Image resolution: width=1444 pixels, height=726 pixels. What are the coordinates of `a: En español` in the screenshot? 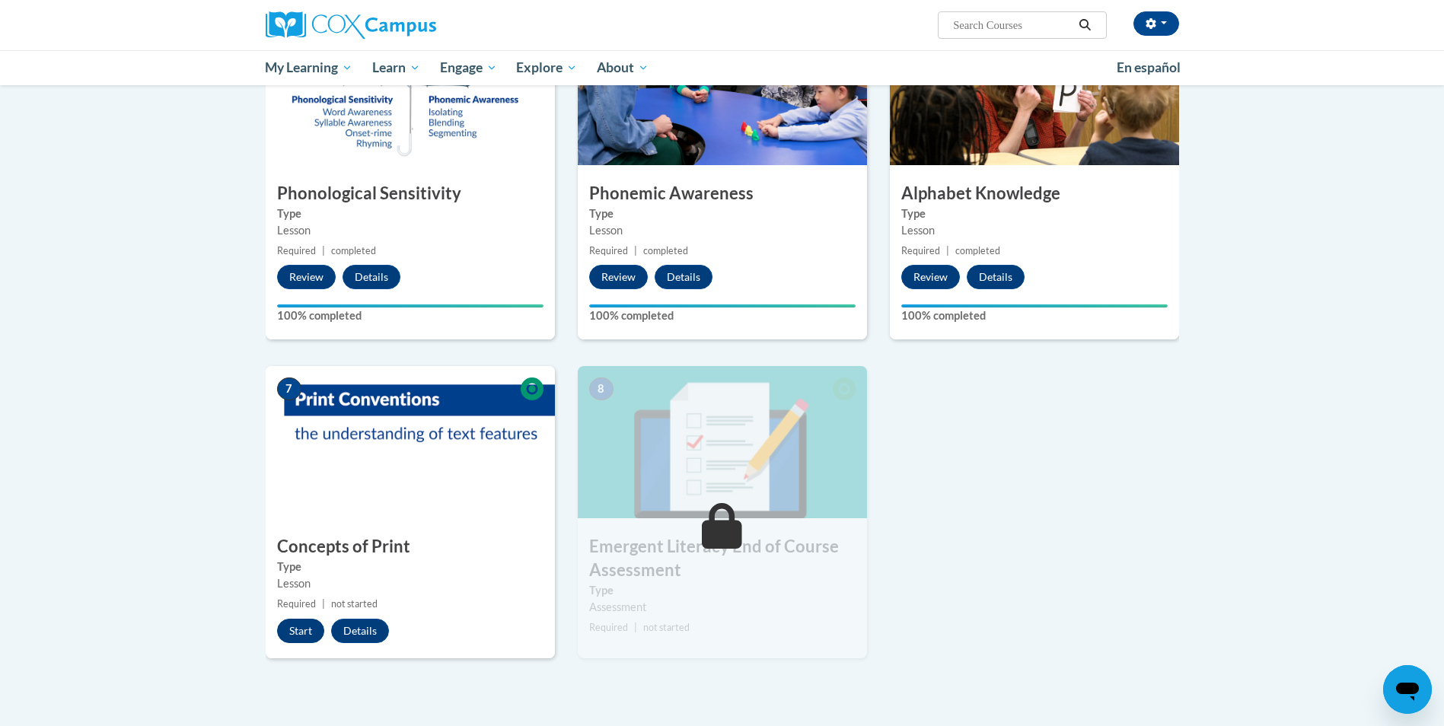 It's located at (1149, 68).